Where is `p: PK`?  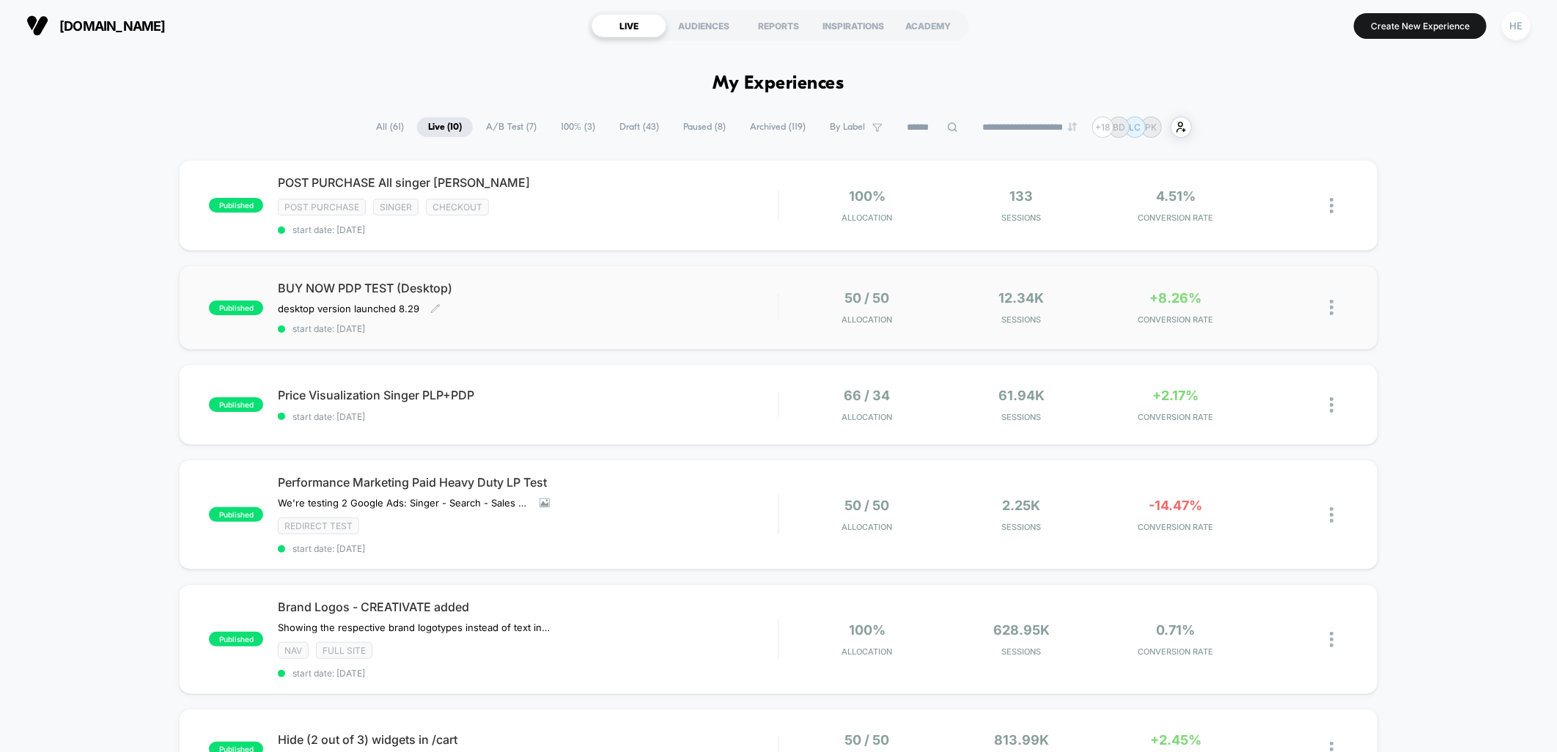 p: PK is located at coordinates (1152, 127).